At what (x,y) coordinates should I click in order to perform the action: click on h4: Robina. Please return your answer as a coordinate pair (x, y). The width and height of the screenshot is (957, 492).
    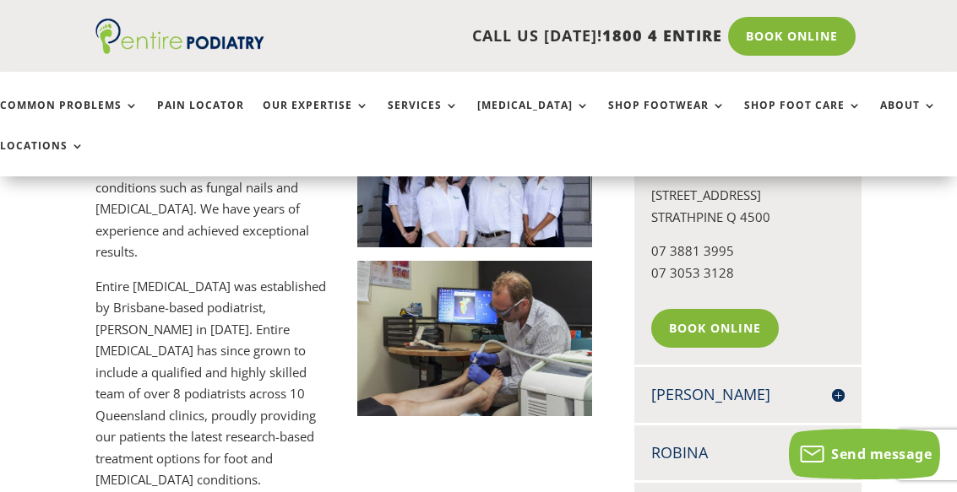
    Looking at the image, I should click on (747, 453).